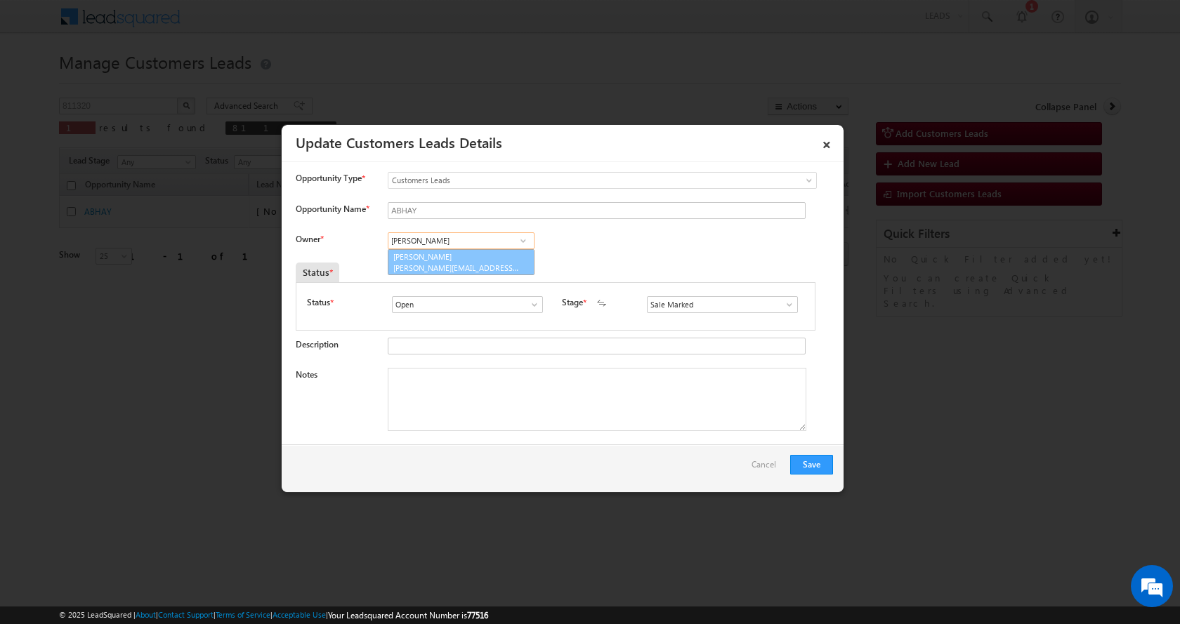 The height and width of the screenshot is (624, 1180). What do you see at coordinates (309, 239) in the screenshot?
I see `label: Owner` at bounding box center [309, 239].